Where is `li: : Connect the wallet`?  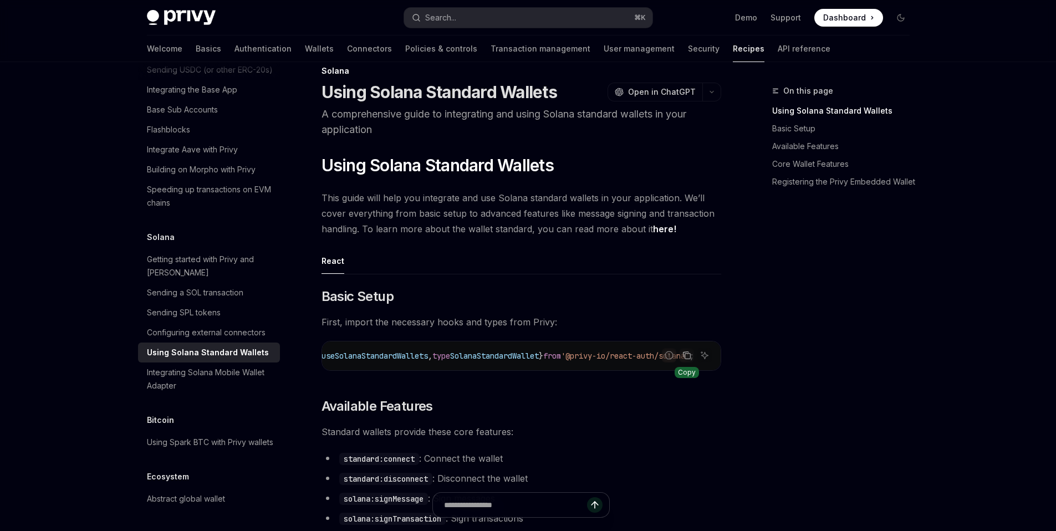 li: : Connect the wallet is located at coordinates (521, 459).